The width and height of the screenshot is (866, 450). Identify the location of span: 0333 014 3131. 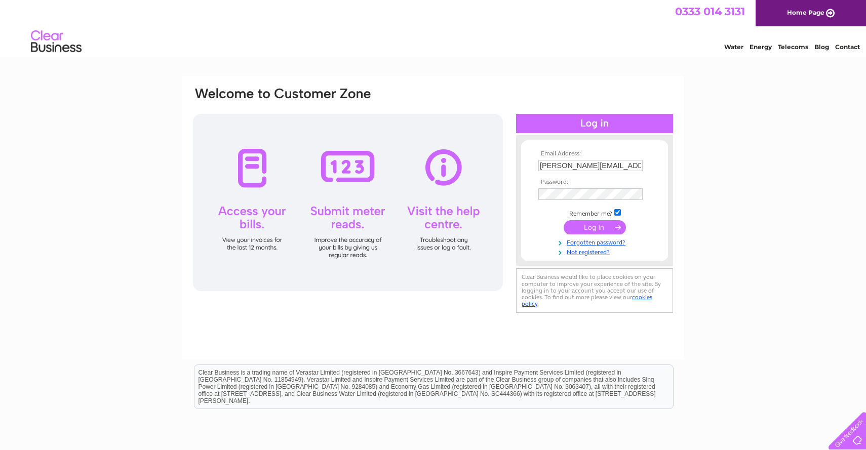
(710, 11).